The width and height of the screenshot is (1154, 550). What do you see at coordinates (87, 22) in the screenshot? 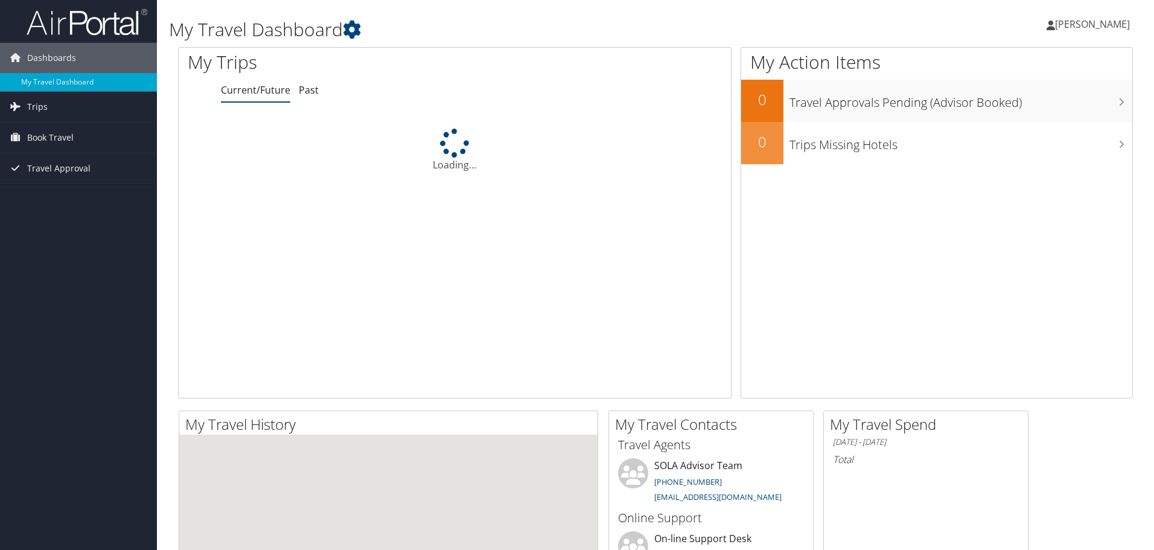
I see `img: airportal-logo.png` at bounding box center [87, 22].